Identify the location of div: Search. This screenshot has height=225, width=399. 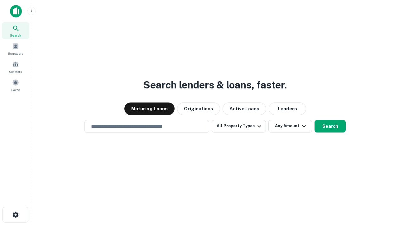
(16, 31).